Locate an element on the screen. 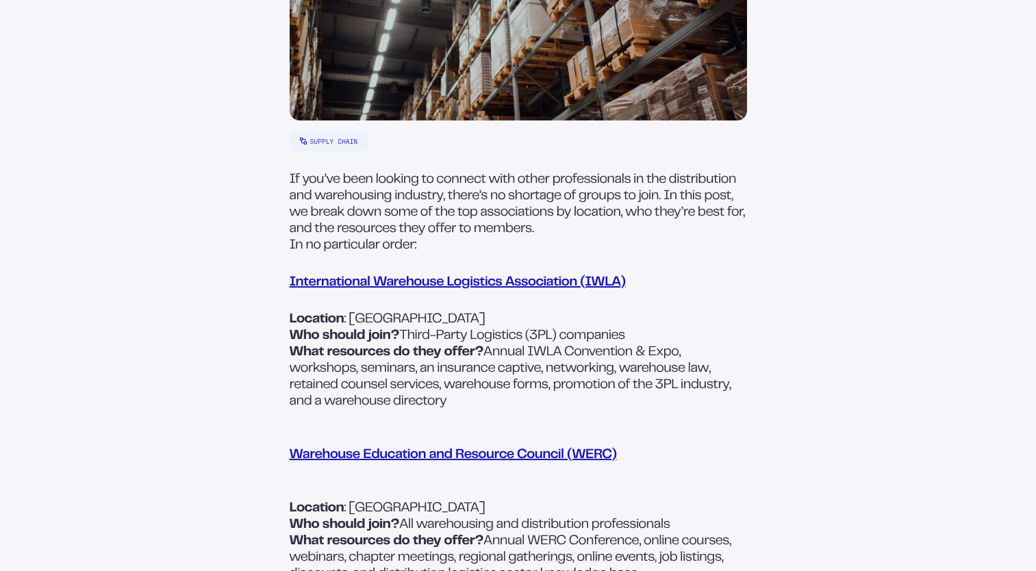 This screenshot has height=571, width=1036. p: Third-Party Logistics (3PL) companies is located at coordinates (518, 336).